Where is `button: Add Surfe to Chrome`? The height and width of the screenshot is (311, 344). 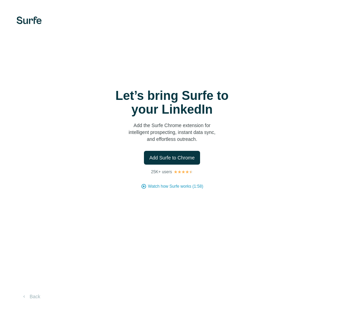
button: Add Surfe to Chrome is located at coordinates (172, 158).